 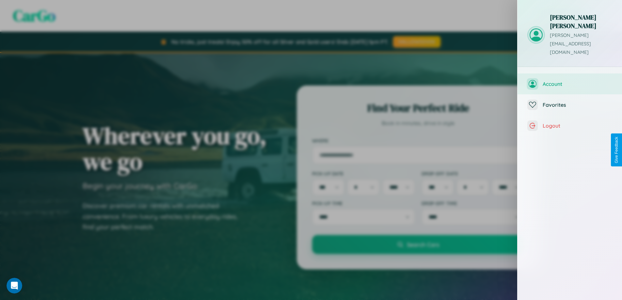 What do you see at coordinates (570, 126) in the screenshot?
I see `button: Logout` at bounding box center [570, 126].